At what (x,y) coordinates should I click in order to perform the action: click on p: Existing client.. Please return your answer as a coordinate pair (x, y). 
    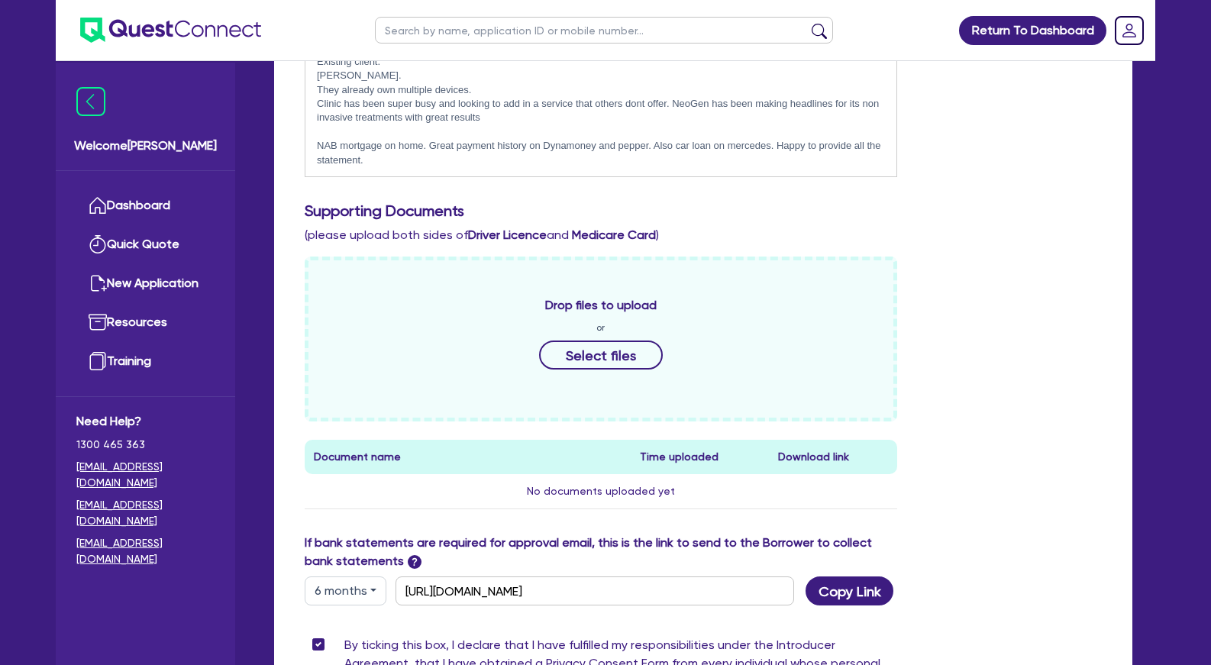
    Looking at the image, I should click on (601, 62).